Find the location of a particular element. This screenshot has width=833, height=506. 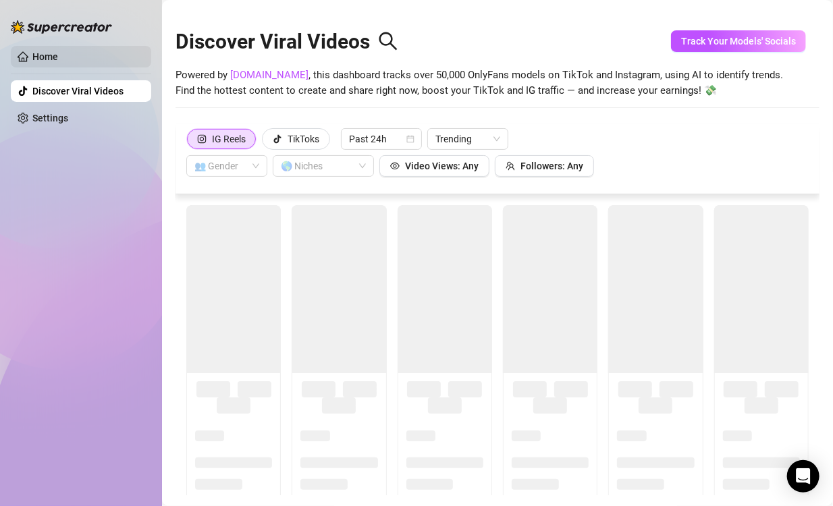

a: Discover Viral Videos is located at coordinates (78, 91).